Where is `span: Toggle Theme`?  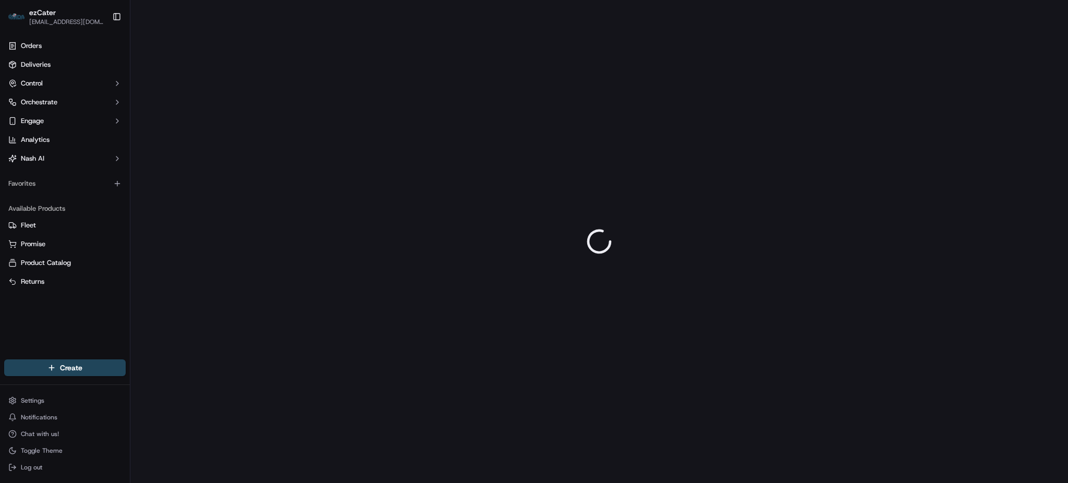
span: Toggle Theme is located at coordinates (42, 451).